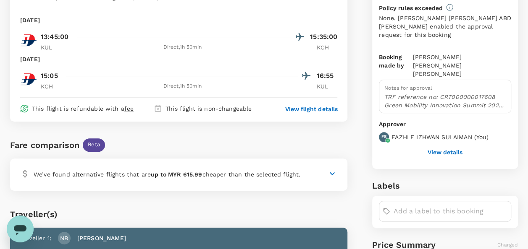 This screenshot has height=249, width=528. I want to click on div: Fare comparison, so click(45, 145).